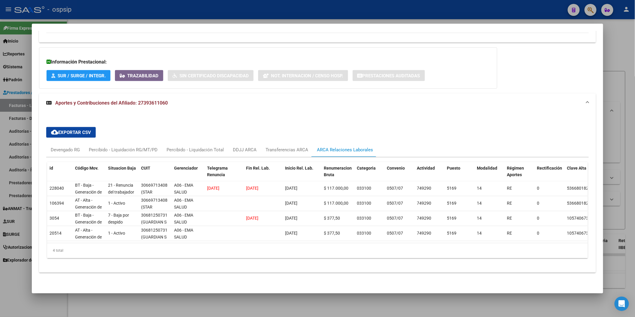 The width and height of the screenshot is (635, 317). What do you see at coordinates (154, 226) in the screenshot?
I see `span: (GUARDIAN S R L)` at bounding box center [154, 226].